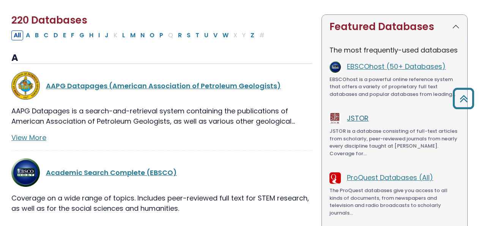  Describe the element at coordinates (198, 35) in the screenshot. I see `button: Filter Results T` at that location.